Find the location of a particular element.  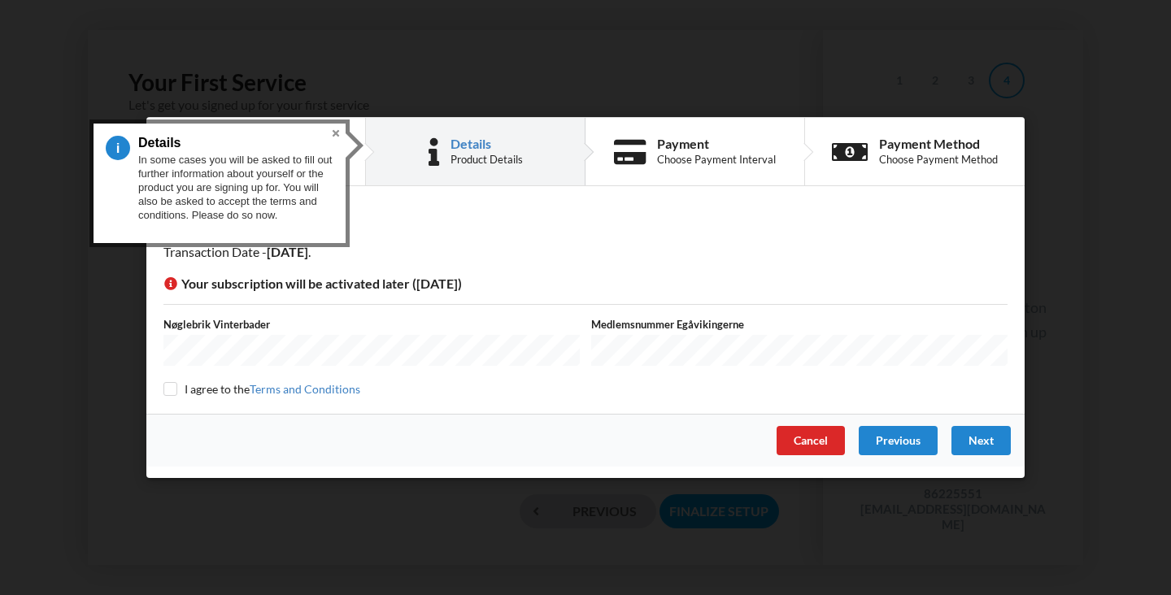

div: In some cases you will be asked to fill out further information about yourself or the product you... is located at coordinates (236, 184).